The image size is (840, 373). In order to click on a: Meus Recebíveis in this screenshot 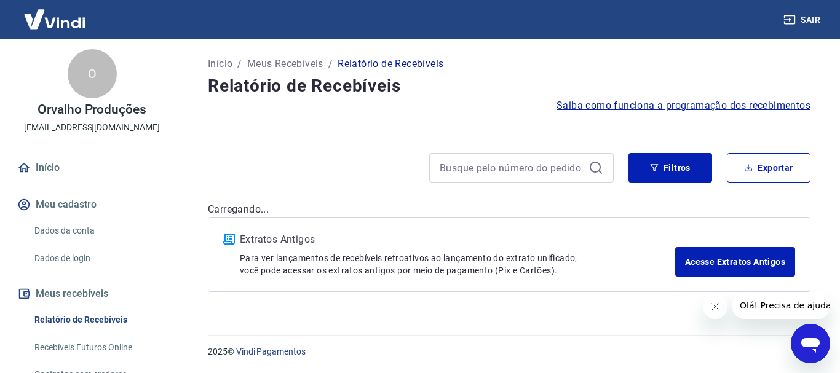, I will do `click(285, 64)`.